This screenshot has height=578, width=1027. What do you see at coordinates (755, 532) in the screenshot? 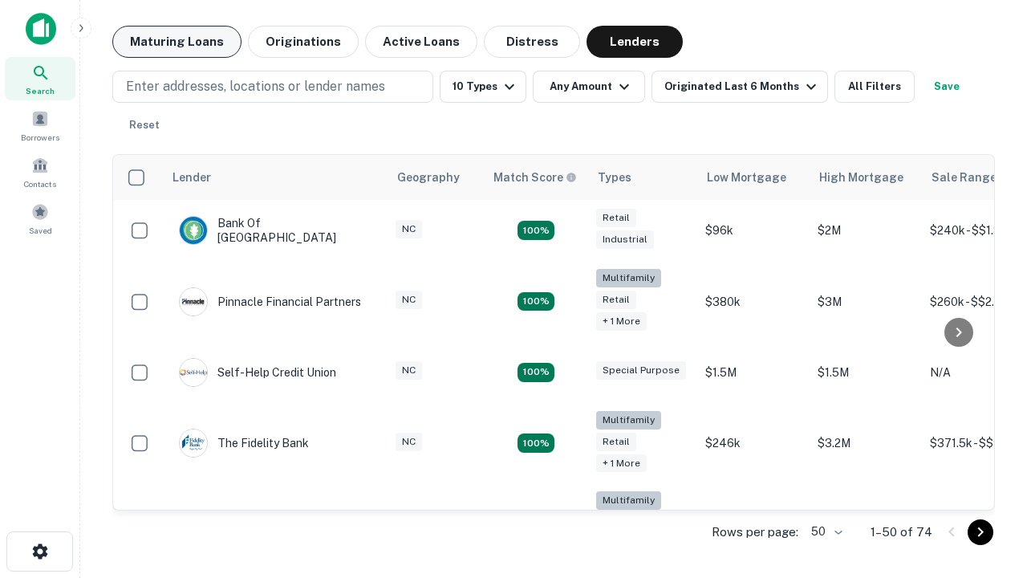
I see `p: Rows per page:` at bounding box center [755, 532].